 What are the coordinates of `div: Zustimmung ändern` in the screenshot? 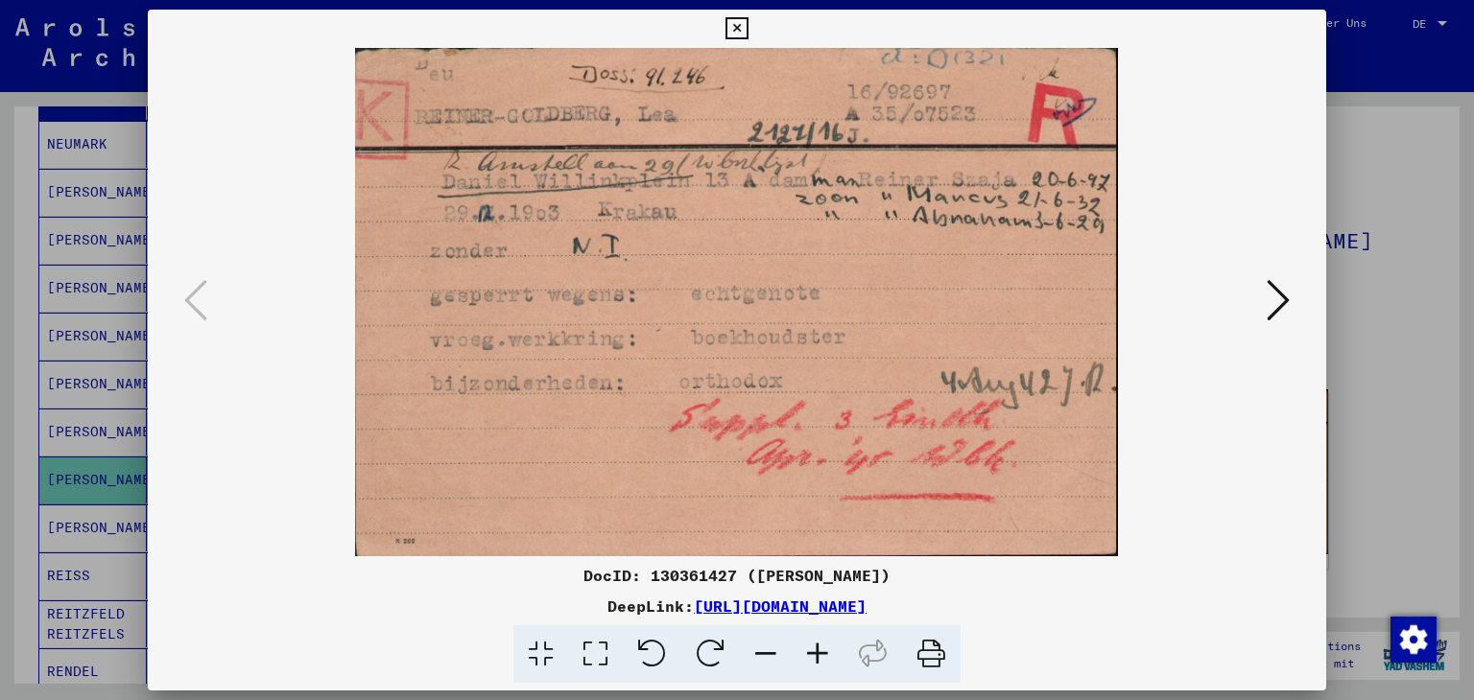 It's located at (1412, 639).